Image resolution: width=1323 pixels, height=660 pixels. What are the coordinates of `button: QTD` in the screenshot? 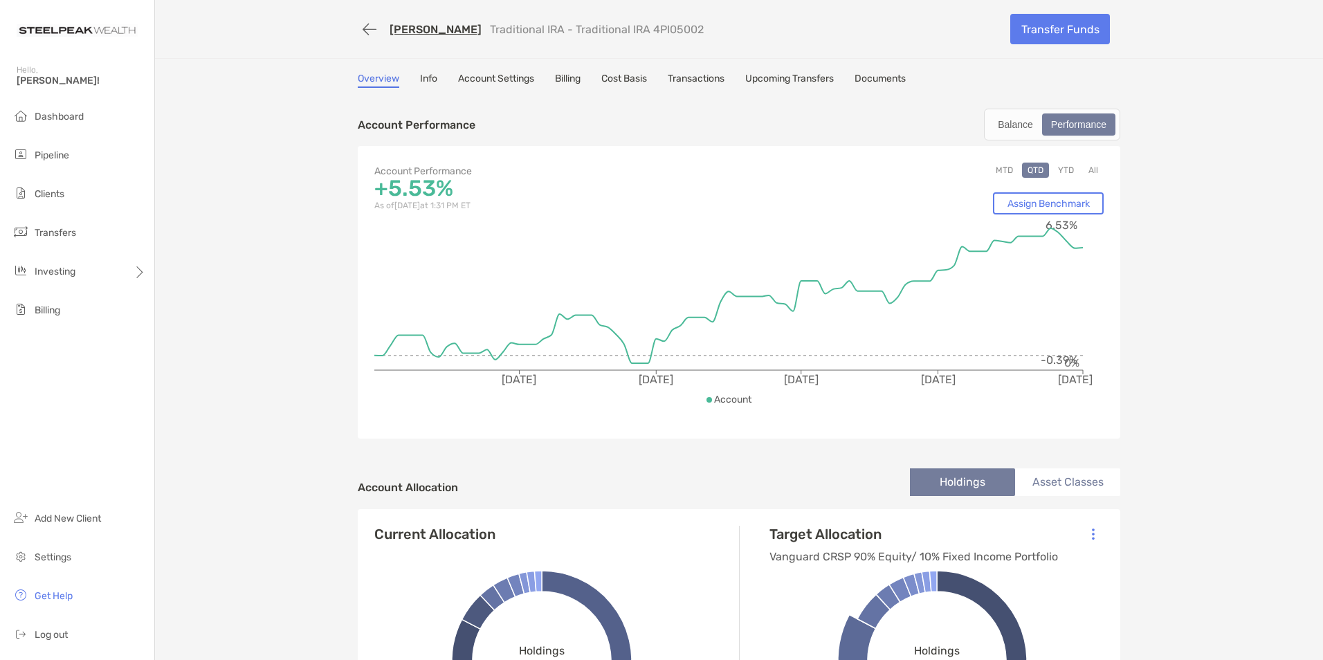 It's located at (1035, 170).